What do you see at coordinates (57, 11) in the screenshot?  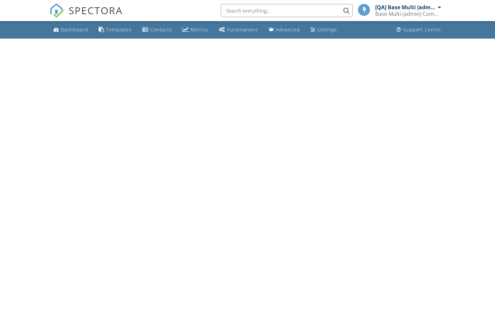 I see `img: The Best Home Inspection Software - Spectora` at bounding box center [57, 11].